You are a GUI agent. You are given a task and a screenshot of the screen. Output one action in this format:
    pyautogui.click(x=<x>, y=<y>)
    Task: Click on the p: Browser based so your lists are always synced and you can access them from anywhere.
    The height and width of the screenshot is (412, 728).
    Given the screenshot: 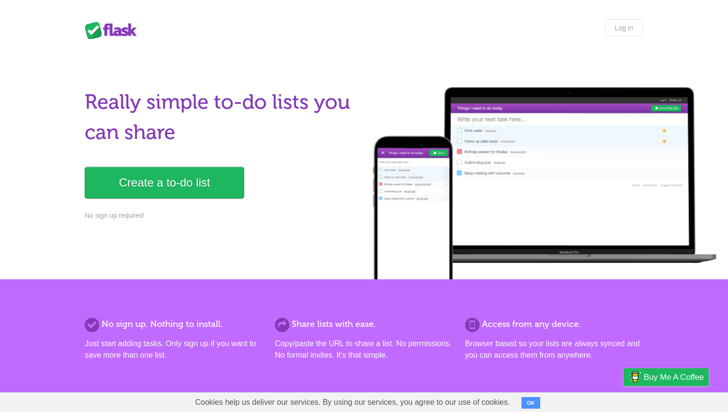 What is the action you would take?
    pyautogui.click(x=554, y=350)
    